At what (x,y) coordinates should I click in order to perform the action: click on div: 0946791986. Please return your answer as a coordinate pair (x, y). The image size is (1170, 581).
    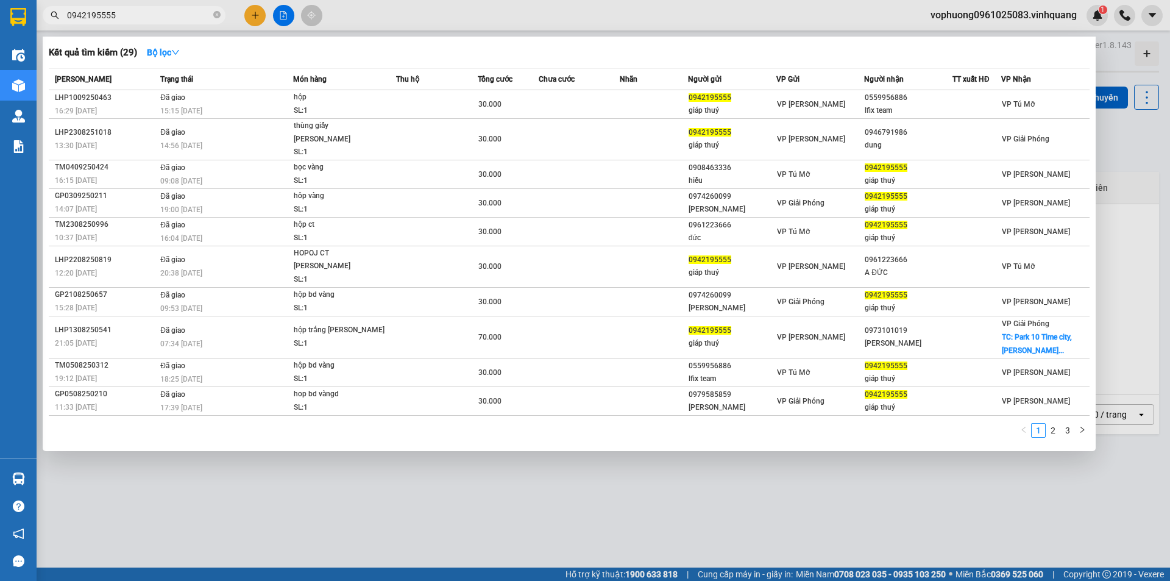
    Looking at the image, I should click on (908, 132).